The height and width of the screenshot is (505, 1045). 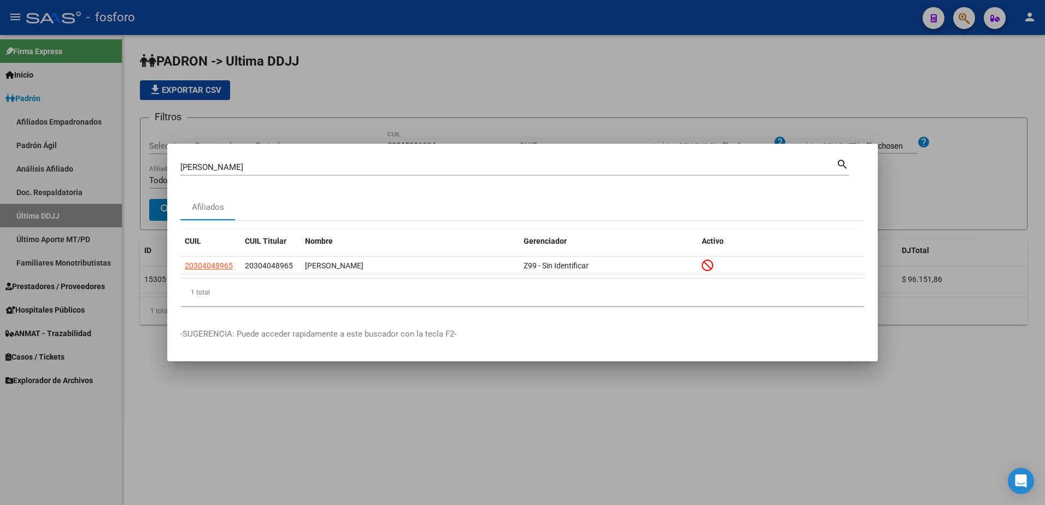 What do you see at coordinates (319, 241) in the screenshot?
I see `span: Nombre` at bounding box center [319, 241].